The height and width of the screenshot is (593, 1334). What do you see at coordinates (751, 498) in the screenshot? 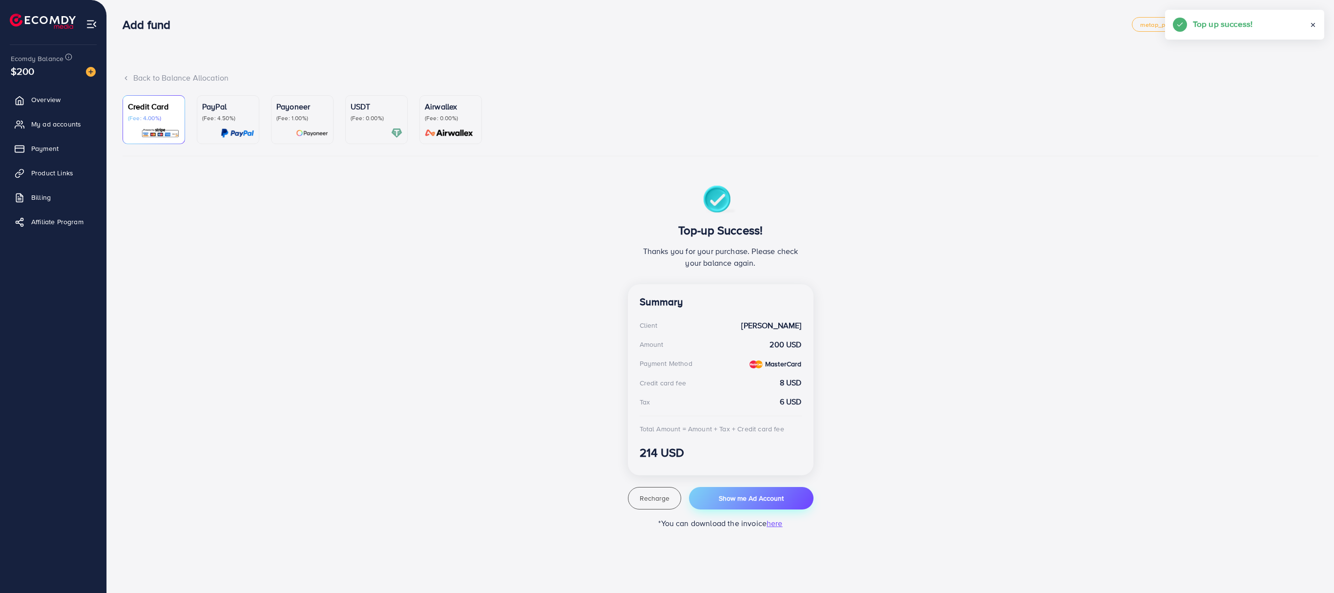
I see `button: Show me Ad Account` at bounding box center [751, 498].